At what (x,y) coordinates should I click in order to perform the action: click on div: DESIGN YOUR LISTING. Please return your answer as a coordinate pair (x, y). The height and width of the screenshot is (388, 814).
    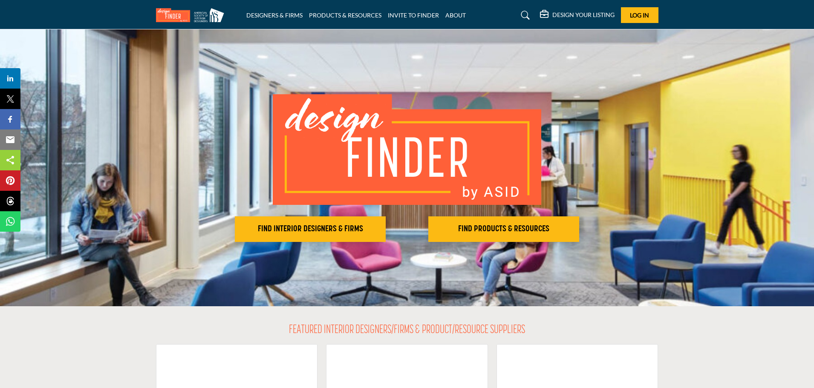
    Looking at the image, I should click on (577, 15).